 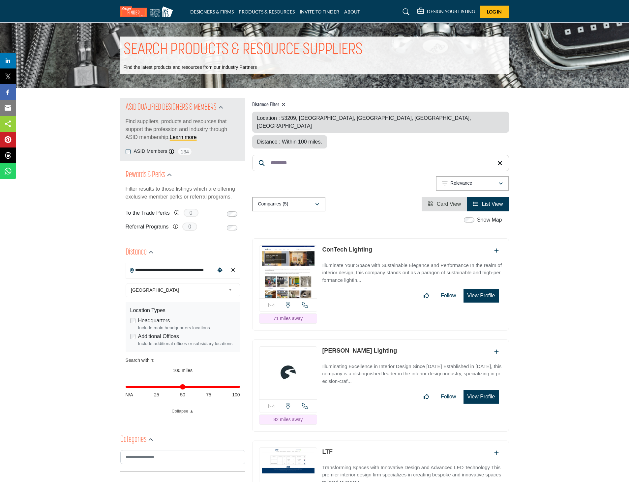 What do you see at coordinates (288, 319) in the screenshot?
I see `span: 71 miles away` at bounding box center [288, 319].